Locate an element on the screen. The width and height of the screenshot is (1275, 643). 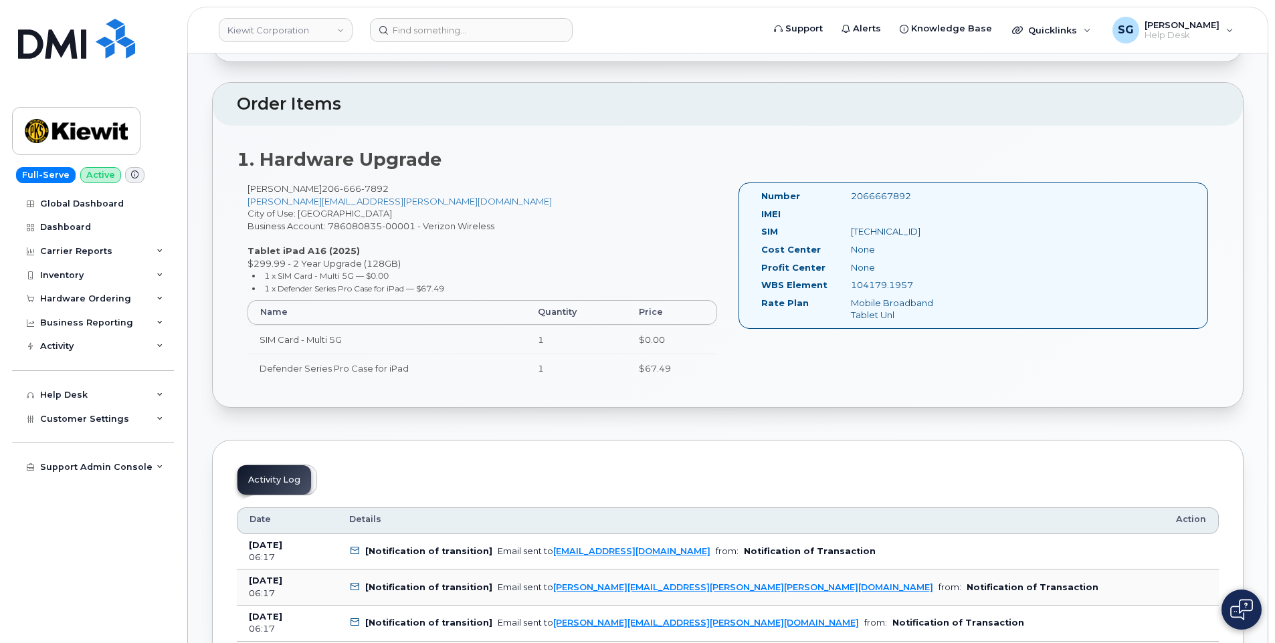
span: Help Desk is located at coordinates (1182, 35).